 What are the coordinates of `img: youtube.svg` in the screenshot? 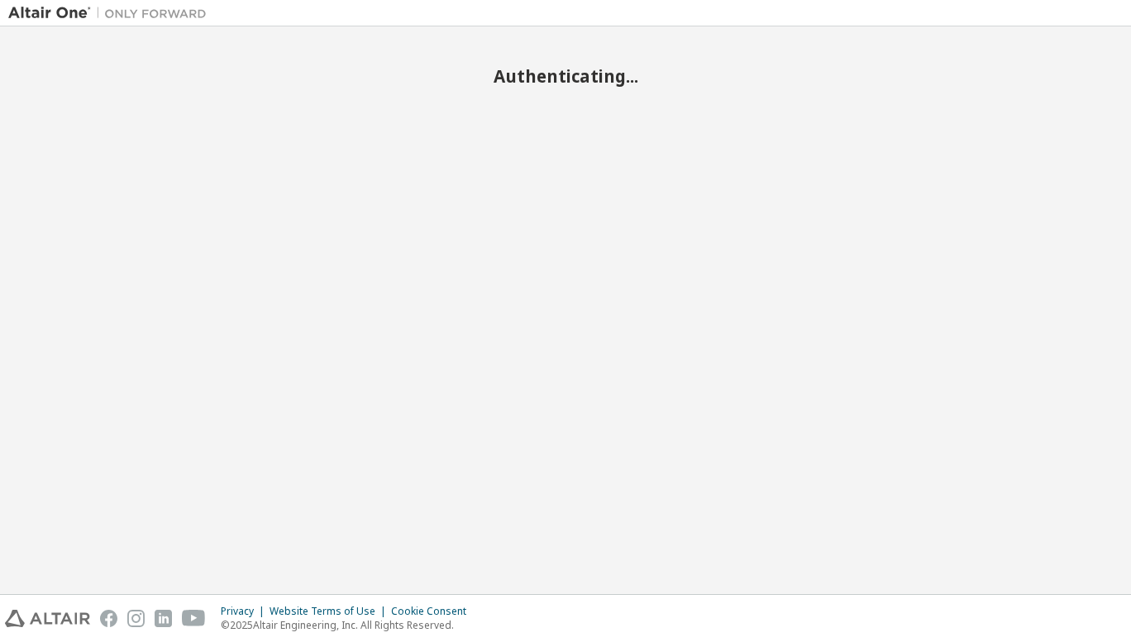 It's located at (193, 618).